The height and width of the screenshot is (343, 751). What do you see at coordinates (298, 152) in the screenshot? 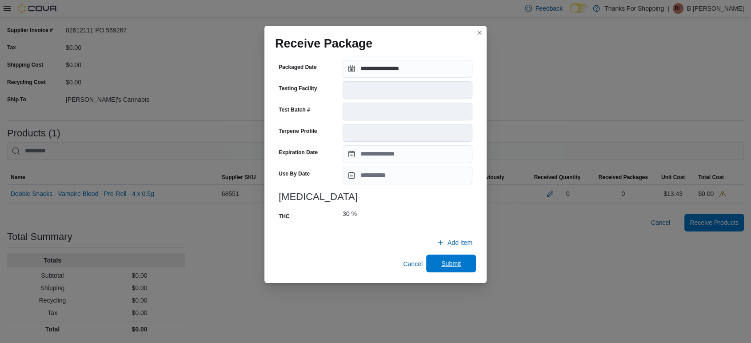
I see `label: Expiration Date` at bounding box center [298, 152].